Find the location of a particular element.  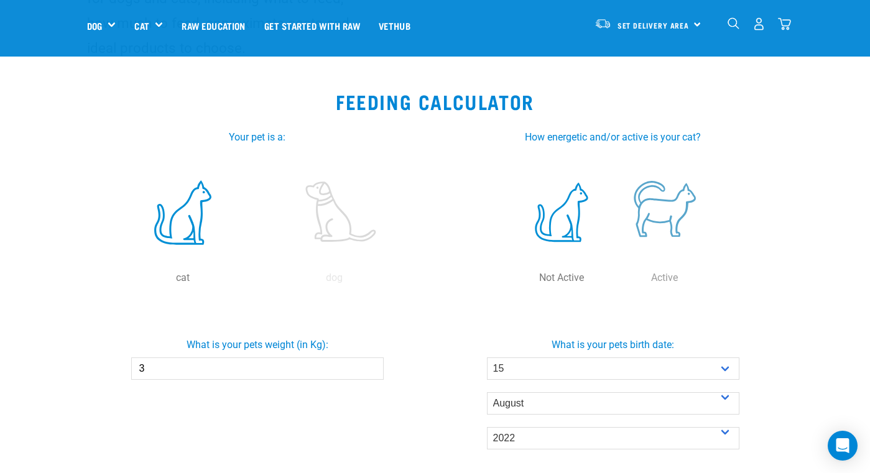

p: cat is located at coordinates (183, 278).